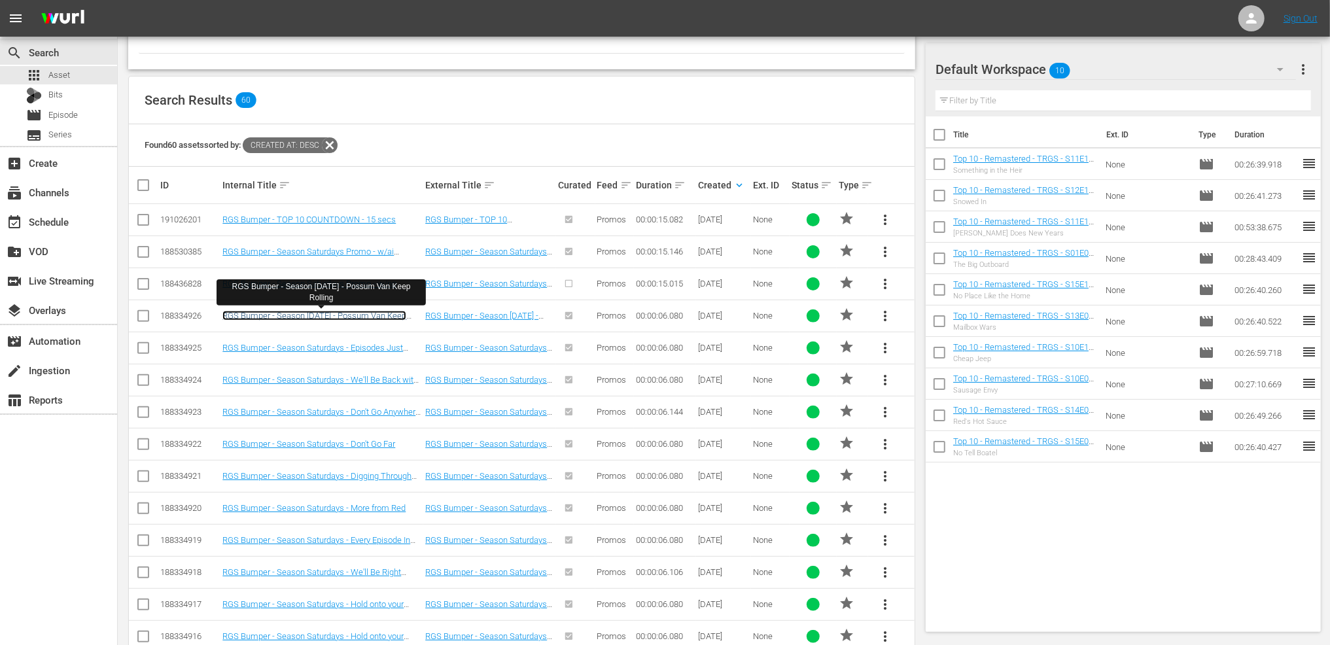 The height and width of the screenshot is (645, 1330). Describe the element at coordinates (1116, 69) in the screenshot. I see `div: Default Workspace` at that location.